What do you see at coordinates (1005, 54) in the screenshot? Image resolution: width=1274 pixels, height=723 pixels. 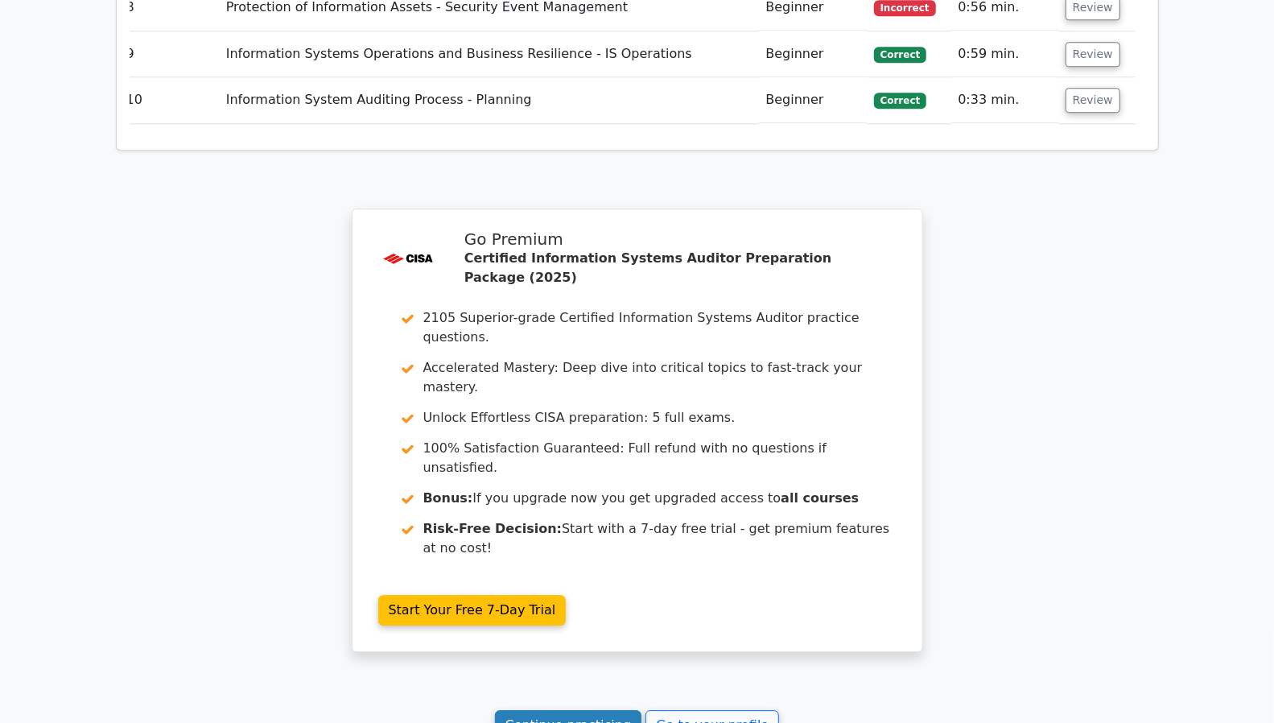 I see `td: 0:59 min.` at bounding box center [1005, 54].